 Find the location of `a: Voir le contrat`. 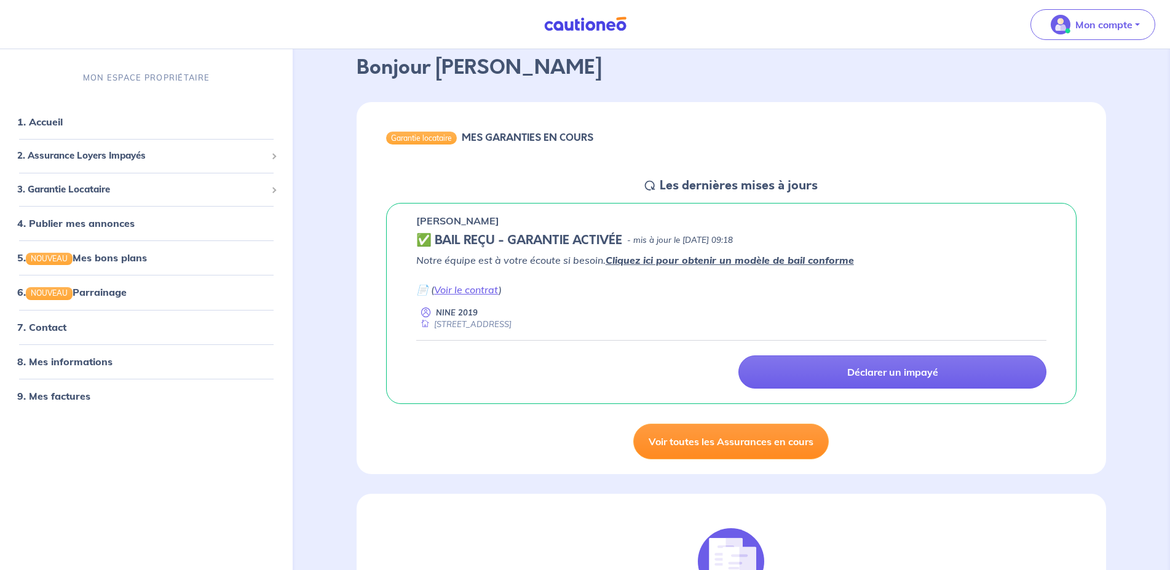

a: Voir le contrat is located at coordinates (466, 290).